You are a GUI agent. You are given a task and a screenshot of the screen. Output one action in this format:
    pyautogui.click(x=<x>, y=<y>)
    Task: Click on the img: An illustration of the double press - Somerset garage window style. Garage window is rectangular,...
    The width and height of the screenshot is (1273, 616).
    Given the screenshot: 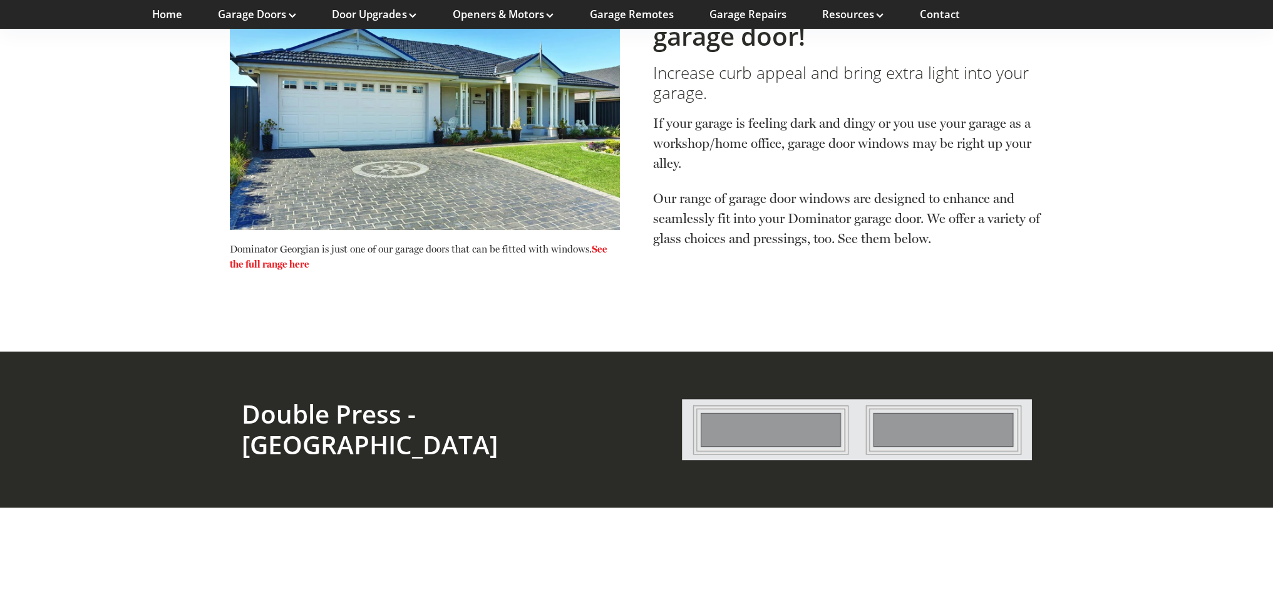 What is the action you would take?
    pyautogui.click(x=857, y=430)
    